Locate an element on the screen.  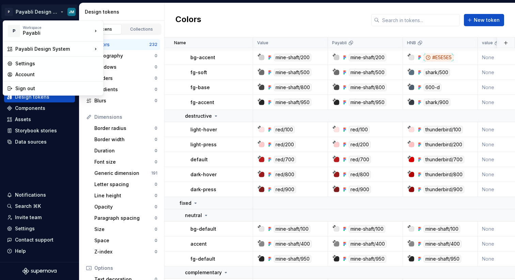
div: Sign out is located at coordinates (57, 89).